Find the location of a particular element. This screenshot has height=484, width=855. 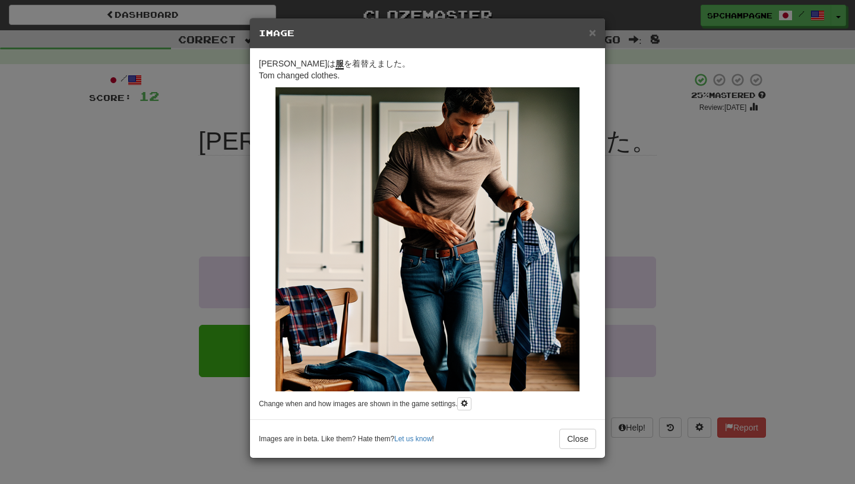

h5: Image is located at coordinates (427, 33).